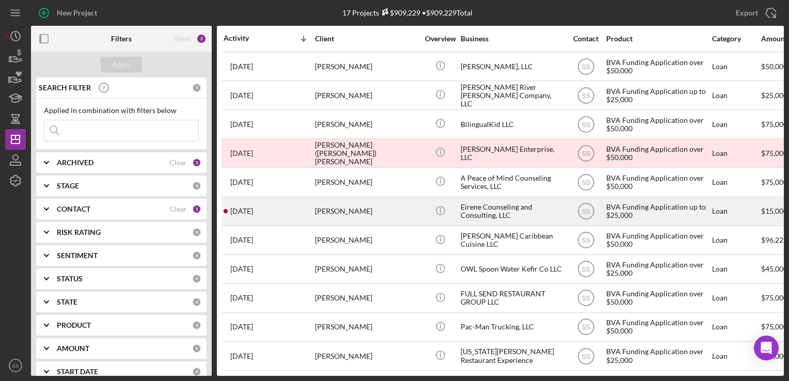 Image resolution: width=789 pixels, height=381 pixels. Describe the element at coordinates (246, 38) in the screenshot. I see `div: Activity` at that location.